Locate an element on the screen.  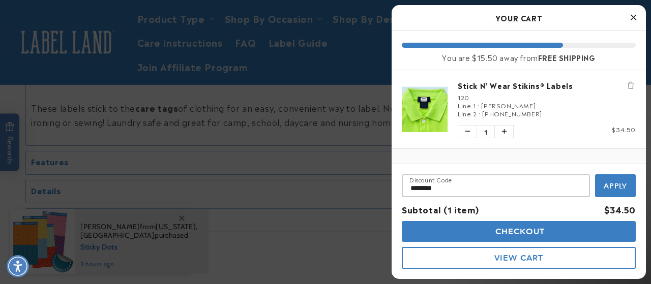
div: 120 is located at coordinates (547, 97).